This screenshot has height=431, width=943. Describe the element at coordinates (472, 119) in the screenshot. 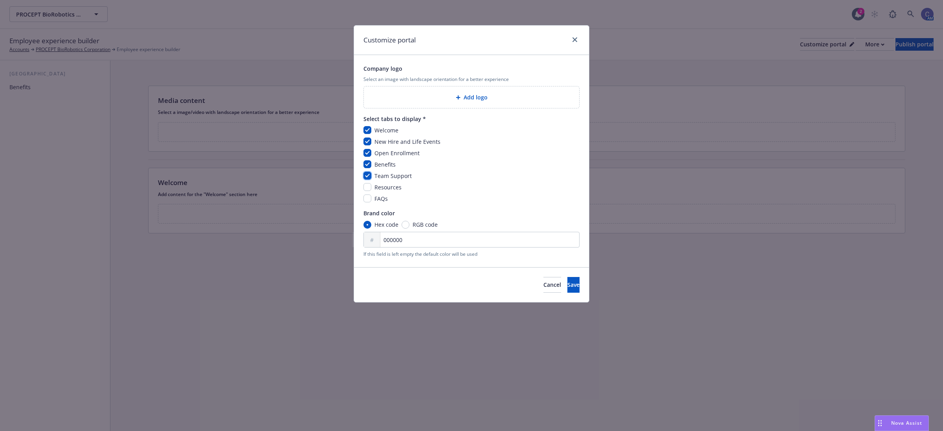

I see `span: Select tabs to display *` at that location.